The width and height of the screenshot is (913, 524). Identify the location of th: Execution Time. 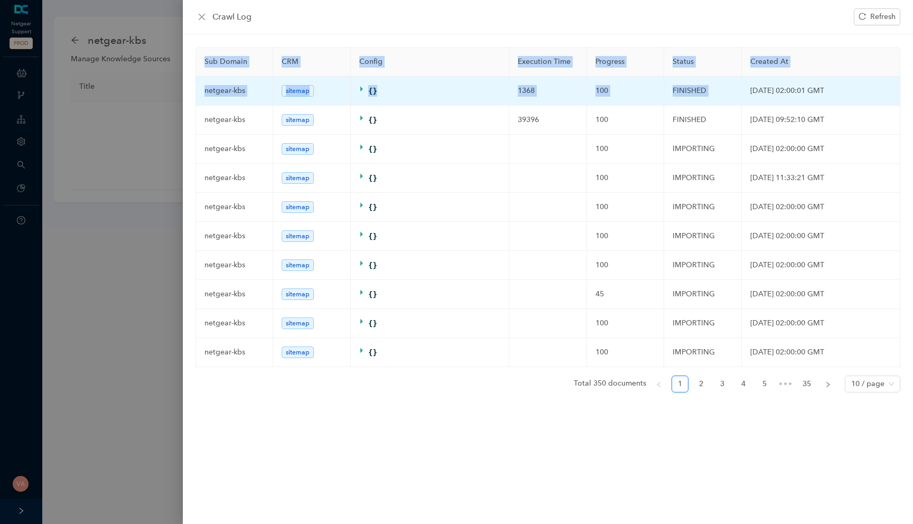
(548, 62).